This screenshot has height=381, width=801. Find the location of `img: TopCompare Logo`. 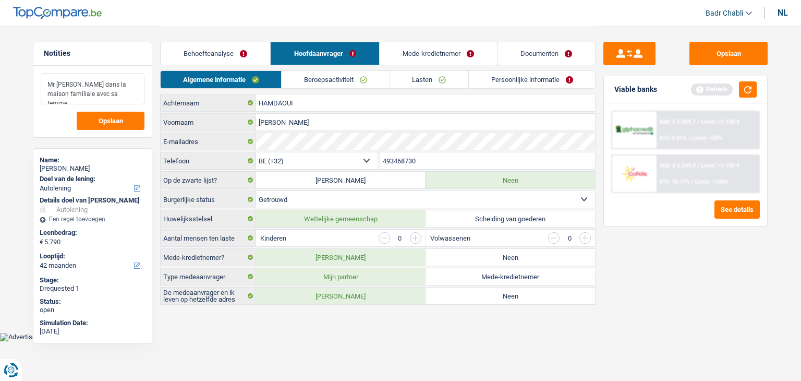

img: TopCompare Logo is located at coordinates (57, 13).